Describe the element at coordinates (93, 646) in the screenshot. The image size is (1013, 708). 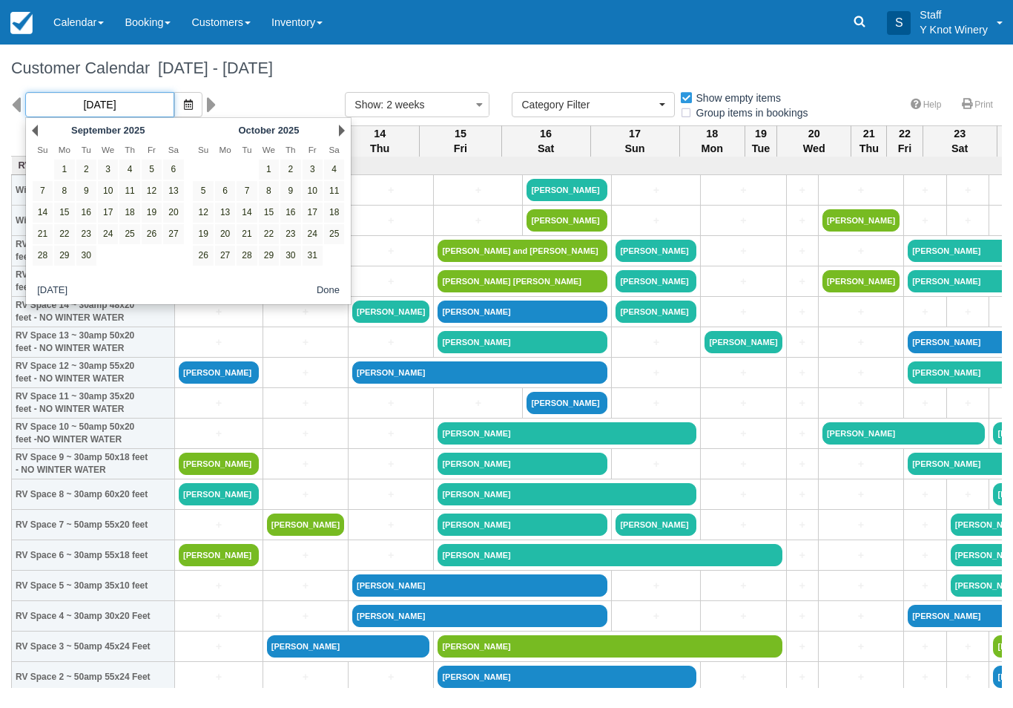
I see `th: RV Space 3 ~ 50amp 45x24 Feet` at that location.